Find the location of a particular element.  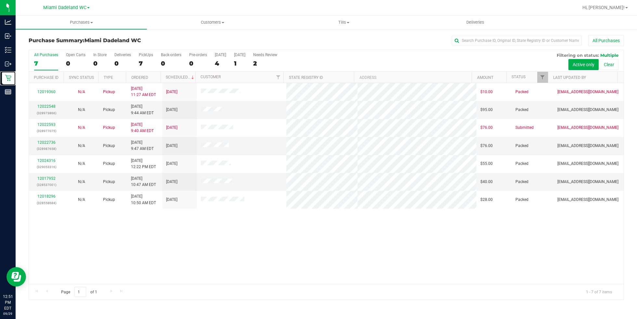

a: Customers is located at coordinates (213, 22).